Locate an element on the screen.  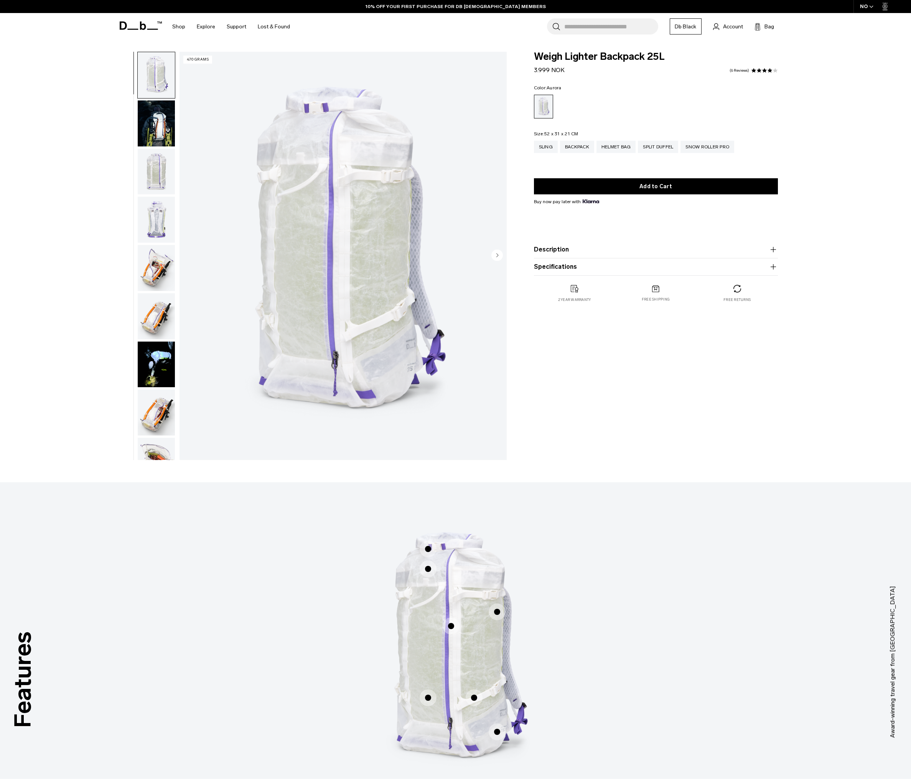
nav: Main Navigation is located at coordinates (231, 26).